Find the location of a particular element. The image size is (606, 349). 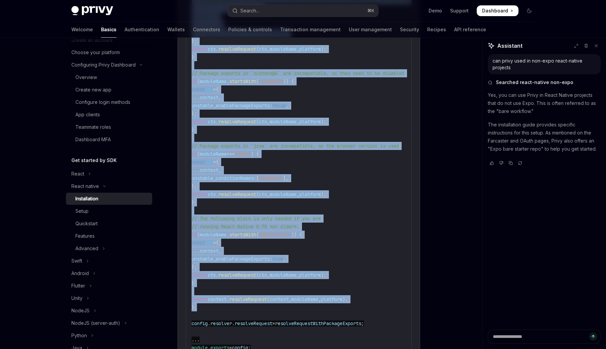

div: can privy used in non-expo react-native projects is located at coordinates (544, 64).